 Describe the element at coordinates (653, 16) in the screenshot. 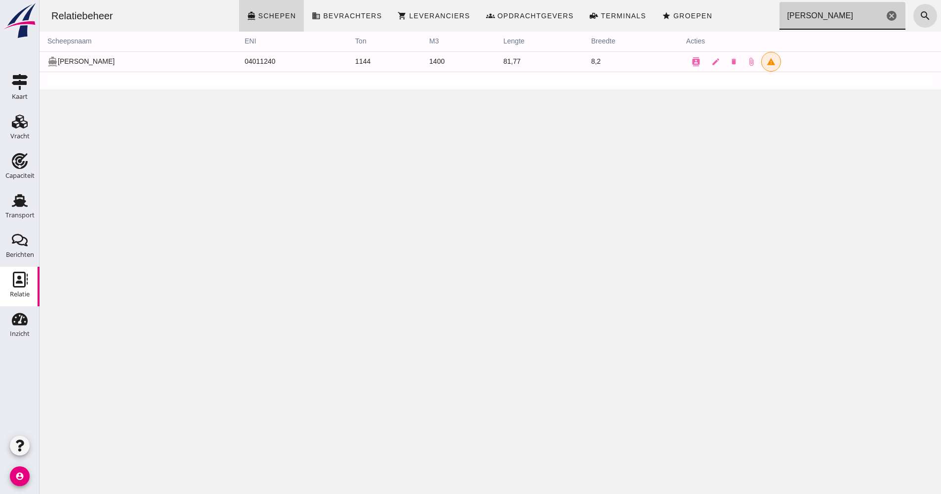

I see `span: Groepen` at that location.